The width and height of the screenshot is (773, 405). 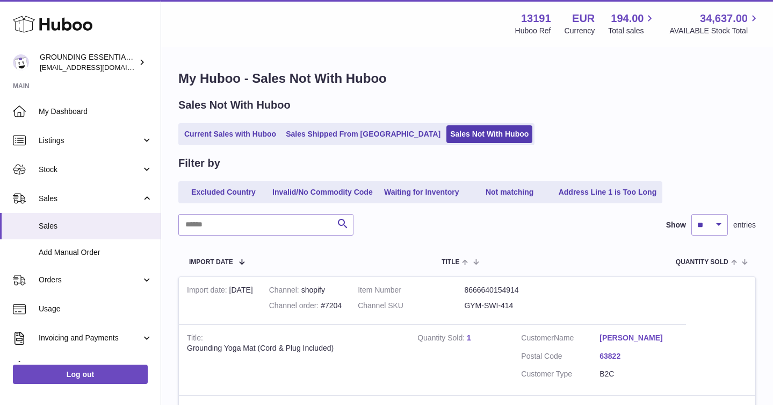 What do you see at coordinates (224, 192) in the screenshot?
I see `a: Excluded Country` at bounding box center [224, 192].